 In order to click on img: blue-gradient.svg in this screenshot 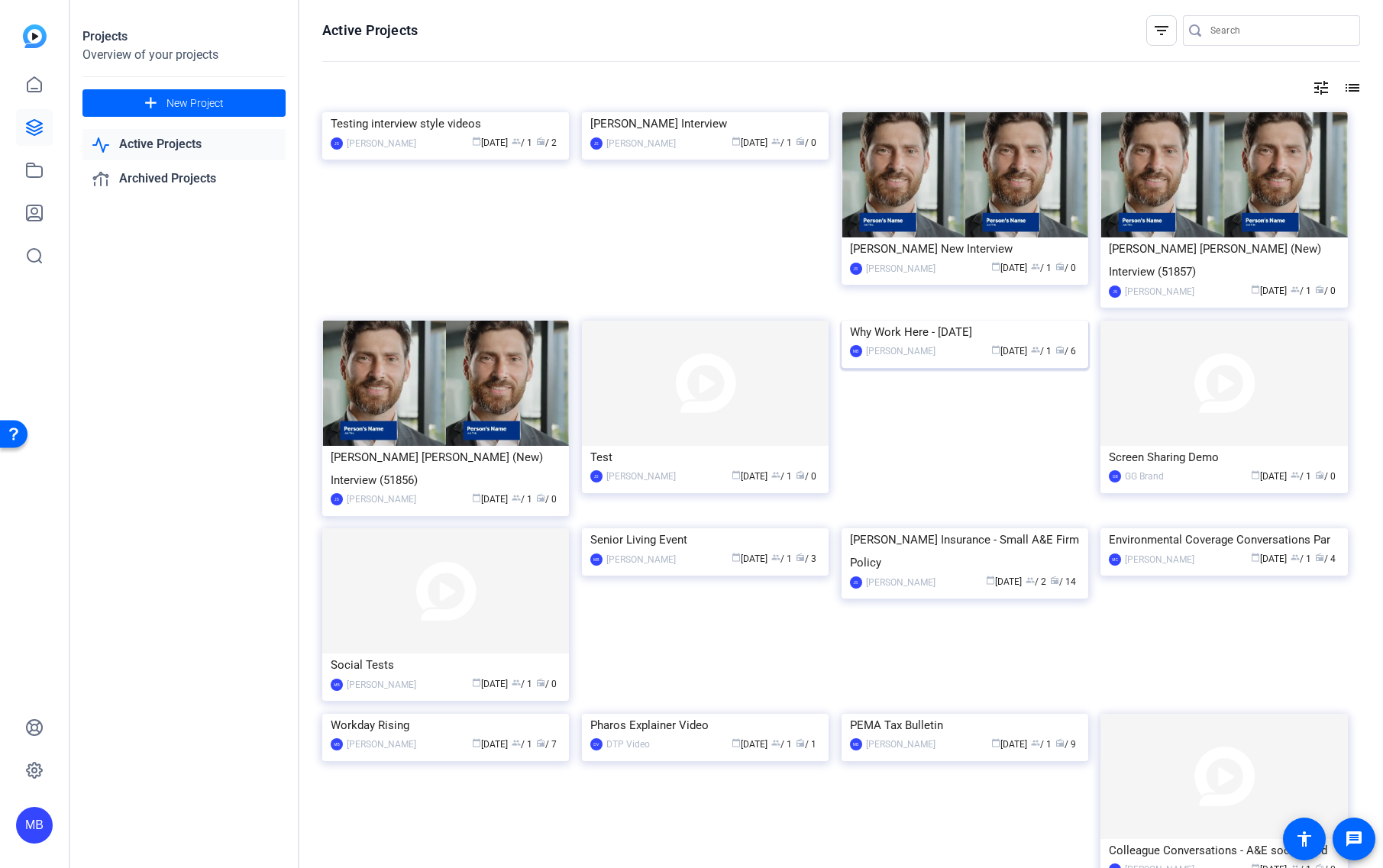, I will do `click(34, 36)`.